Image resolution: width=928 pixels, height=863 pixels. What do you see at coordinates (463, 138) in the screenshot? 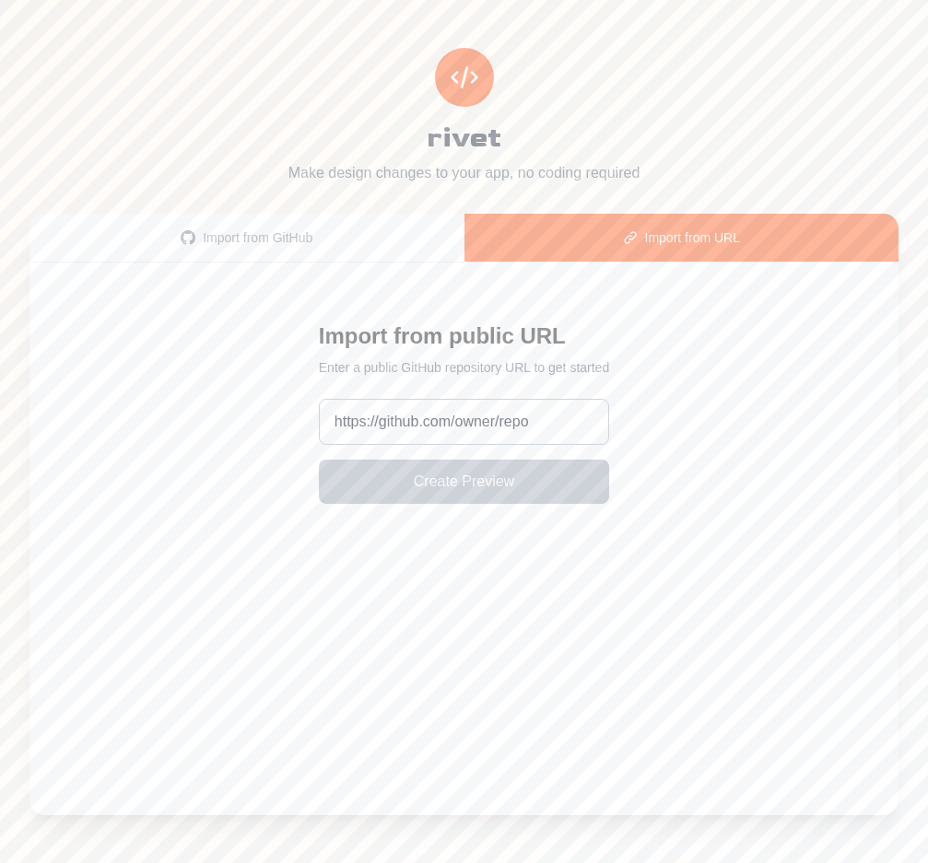
I see `h1: rivet` at bounding box center [463, 138].